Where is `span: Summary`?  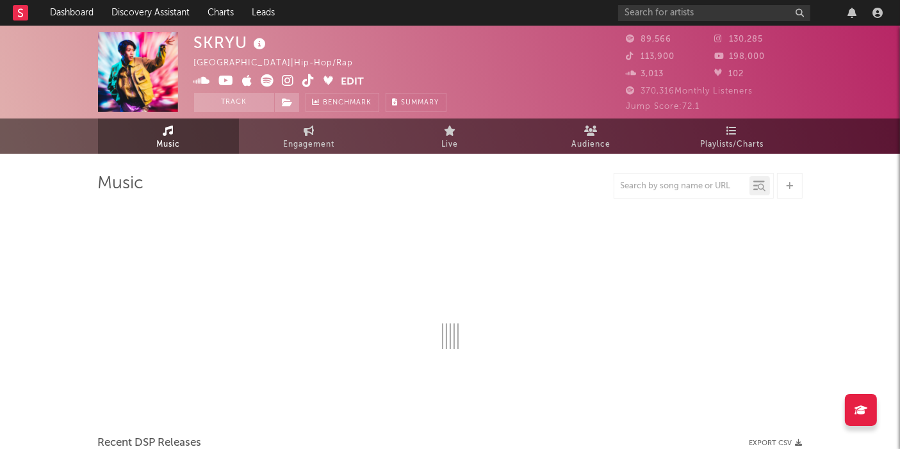
span: Summary is located at coordinates (420, 103).